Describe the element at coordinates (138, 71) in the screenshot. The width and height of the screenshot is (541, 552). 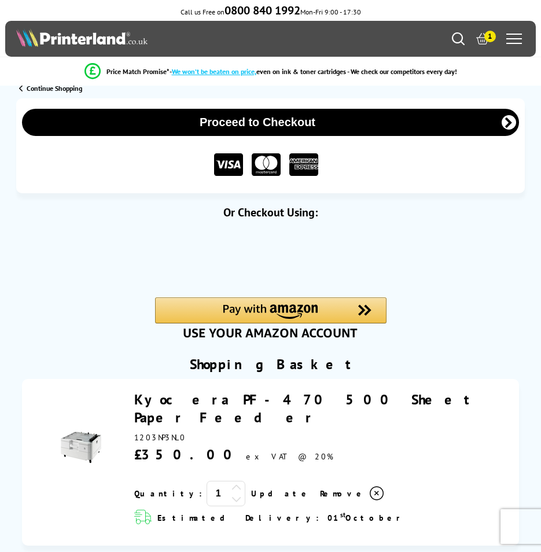
I see `span: Price Match Promise*` at that location.